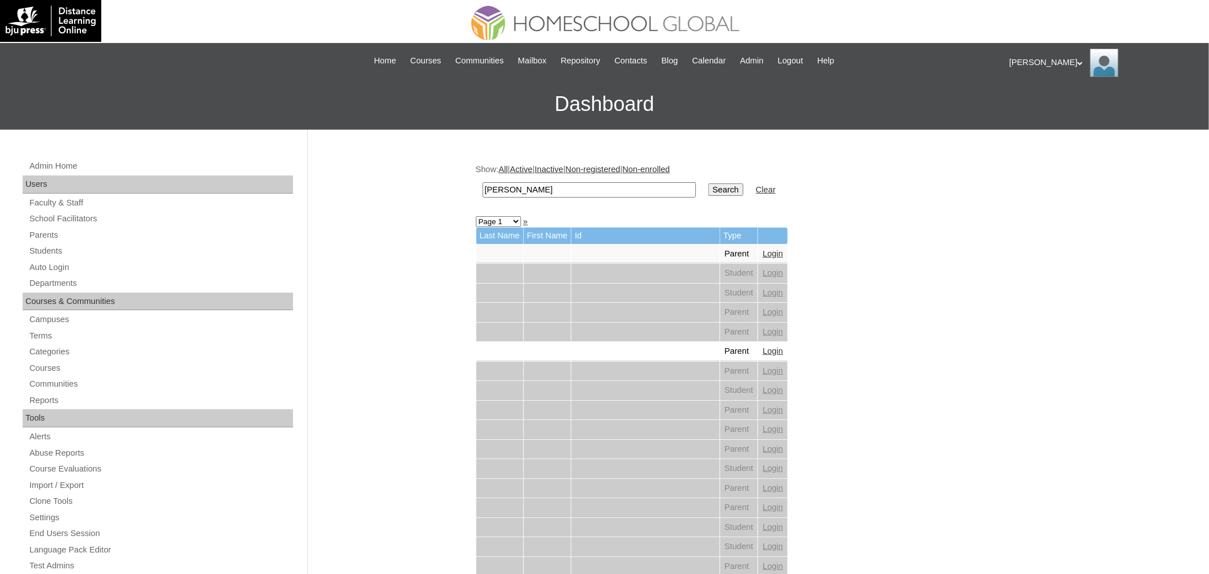 This screenshot has width=1209, height=574. What do you see at coordinates (739, 235) in the screenshot?
I see `td: Type` at bounding box center [739, 235].